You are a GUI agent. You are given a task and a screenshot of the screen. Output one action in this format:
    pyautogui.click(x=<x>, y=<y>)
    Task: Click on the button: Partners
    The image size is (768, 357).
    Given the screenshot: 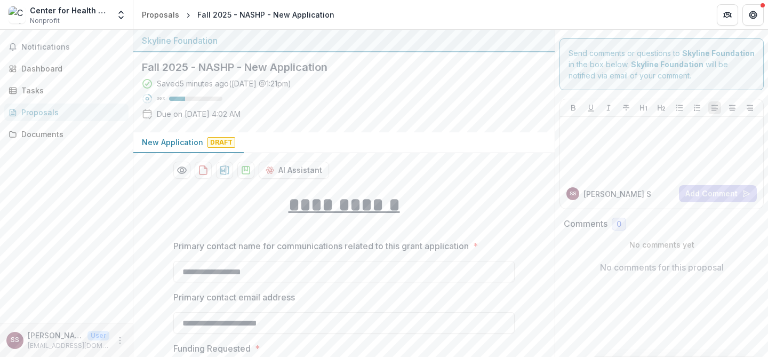 What is the action you would take?
    pyautogui.click(x=728, y=15)
    